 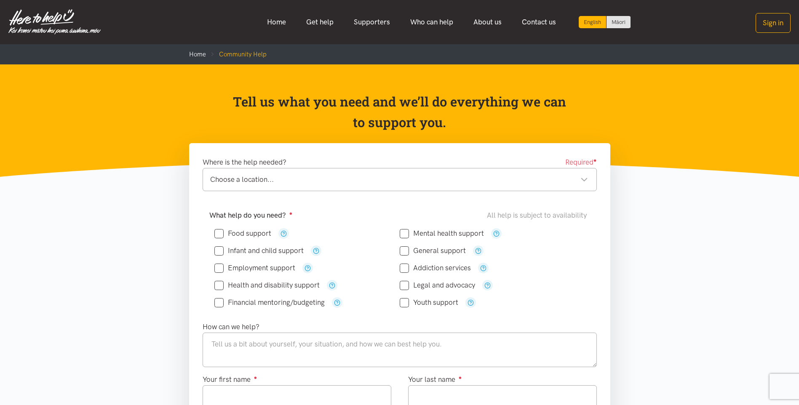 I want to click on span: Required, so click(x=581, y=162).